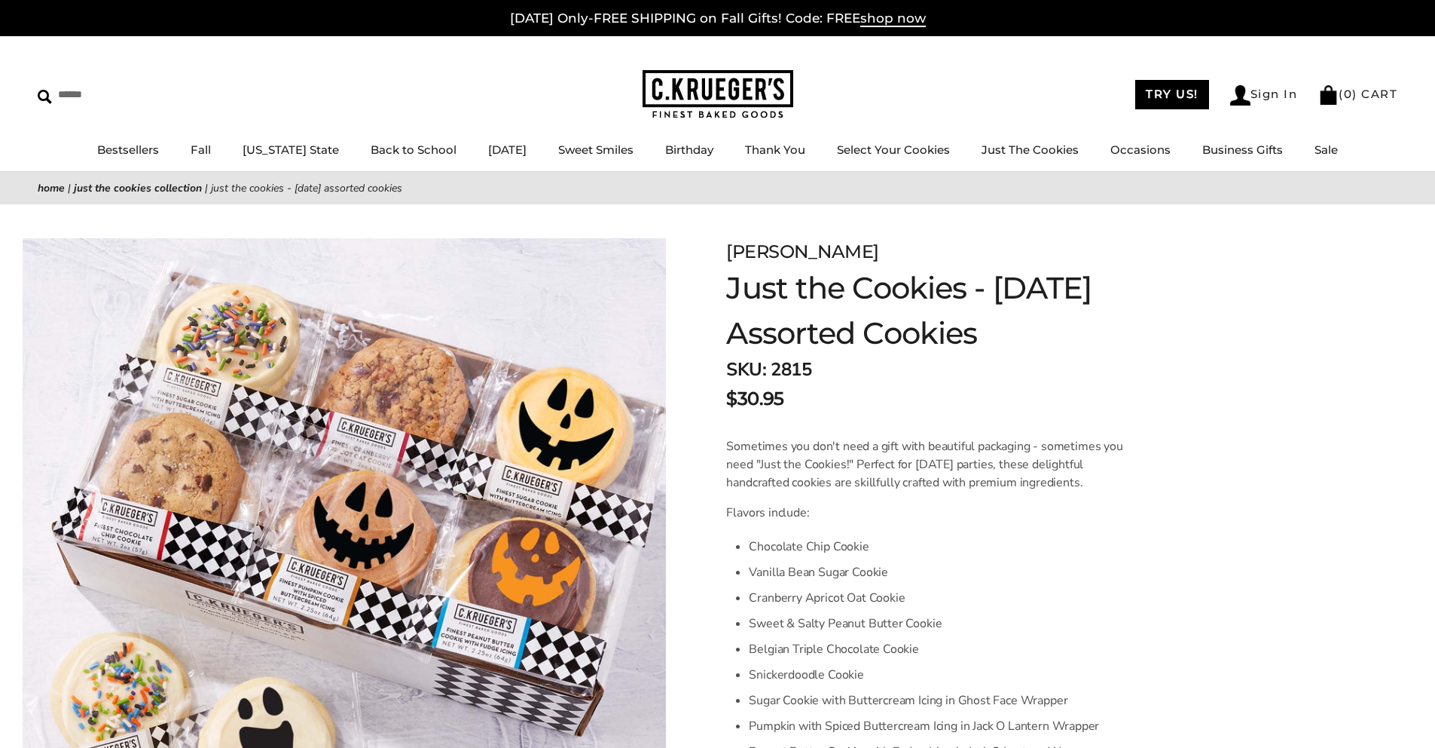  I want to click on a: TRY US!, so click(1173, 94).